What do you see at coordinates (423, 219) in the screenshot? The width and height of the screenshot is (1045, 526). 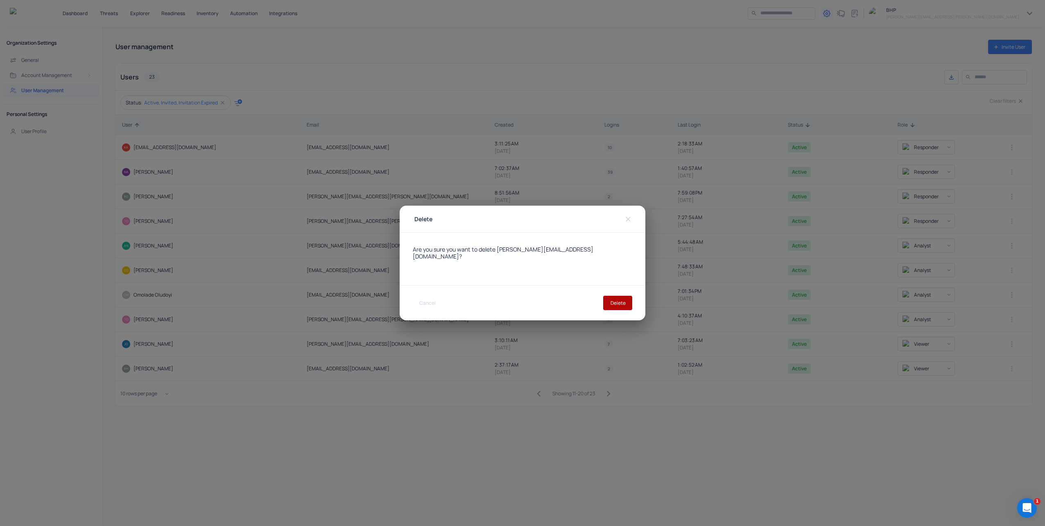 I see `h4: Delete` at bounding box center [423, 219].